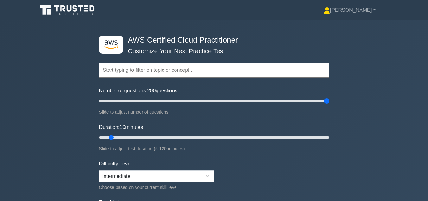 The height and width of the screenshot is (201, 428). What do you see at coordinates (115, 163) in the screenshot?
I see `label: Difficulty Level` at bounding box center [115, 163].